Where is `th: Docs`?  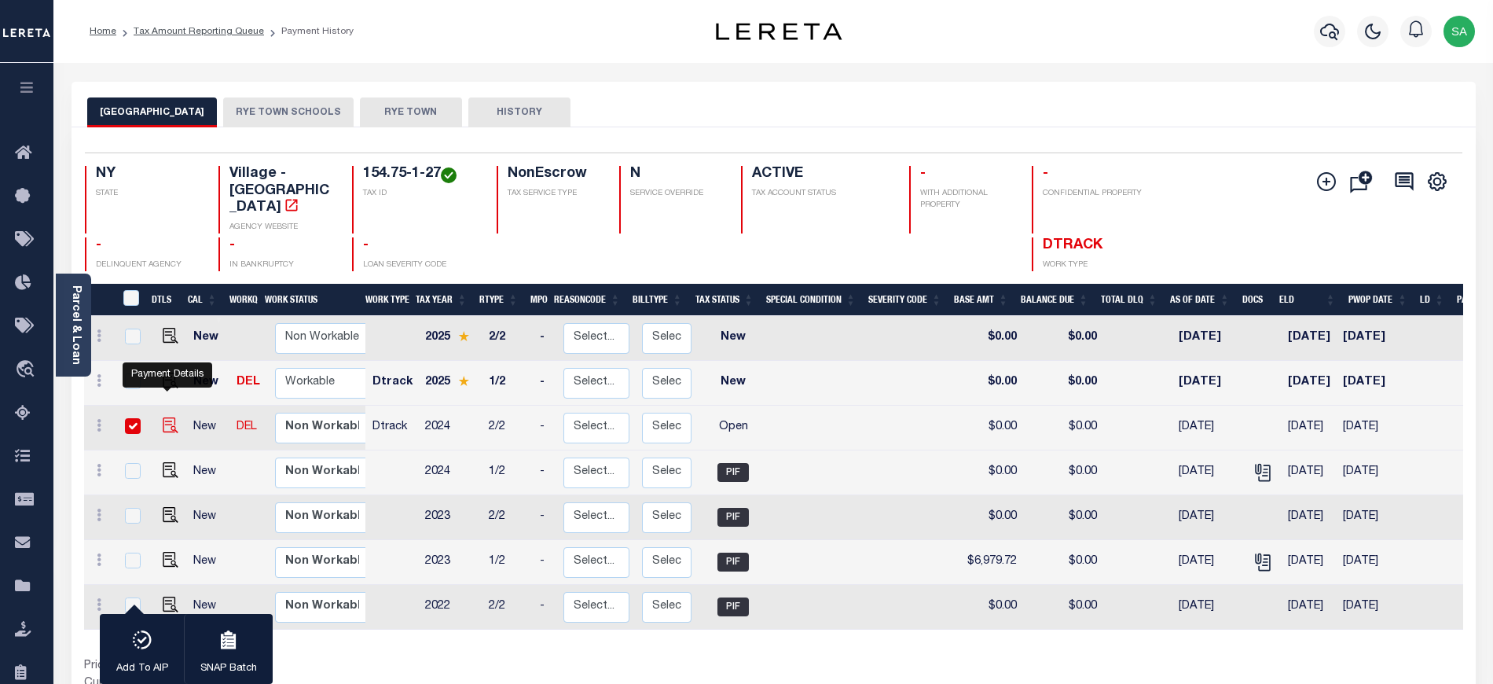 th: Docs is located at coordinates (1254, 299).